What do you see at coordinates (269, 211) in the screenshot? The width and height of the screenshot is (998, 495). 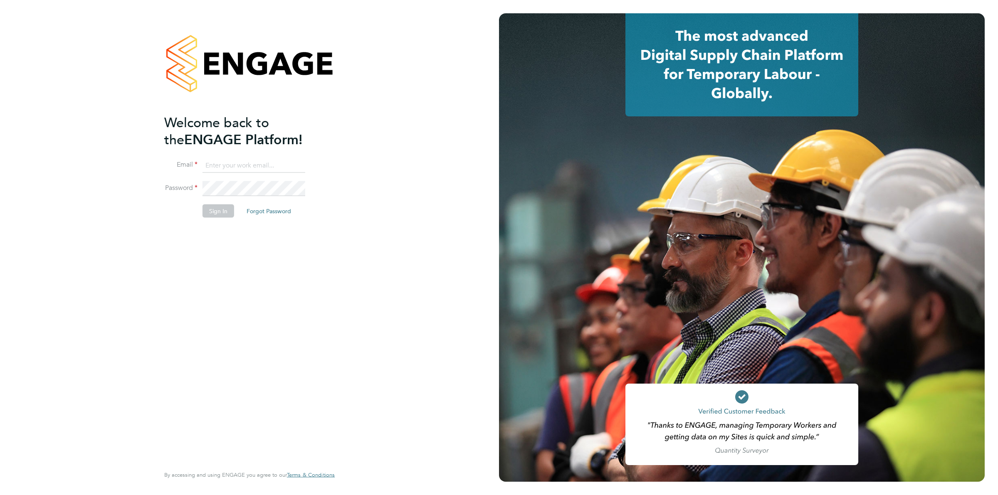 I see `button: Forgot Password` at bounding box center [269, 211].